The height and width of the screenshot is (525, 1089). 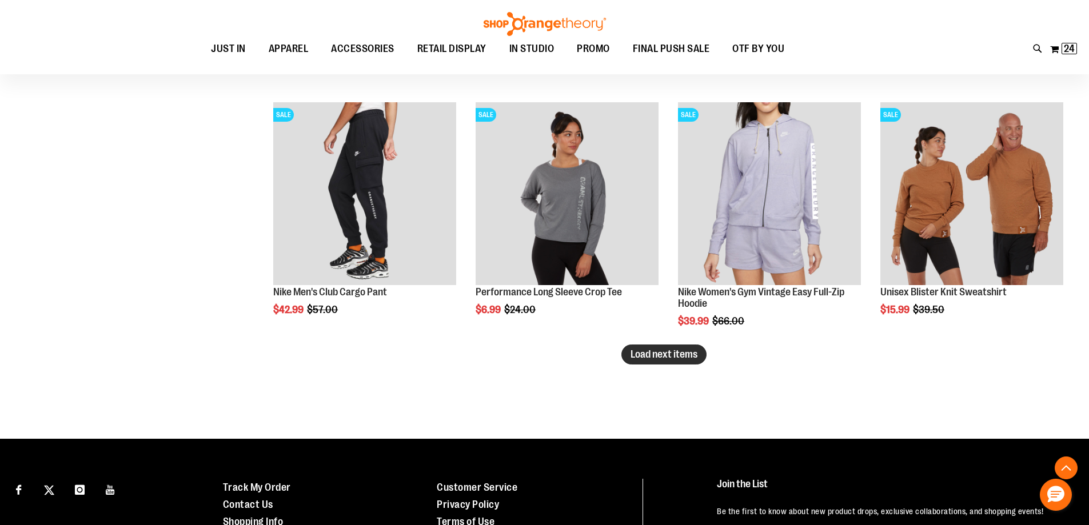 I want to click on span: ACCESSORIES, so click(x=363, y=49).